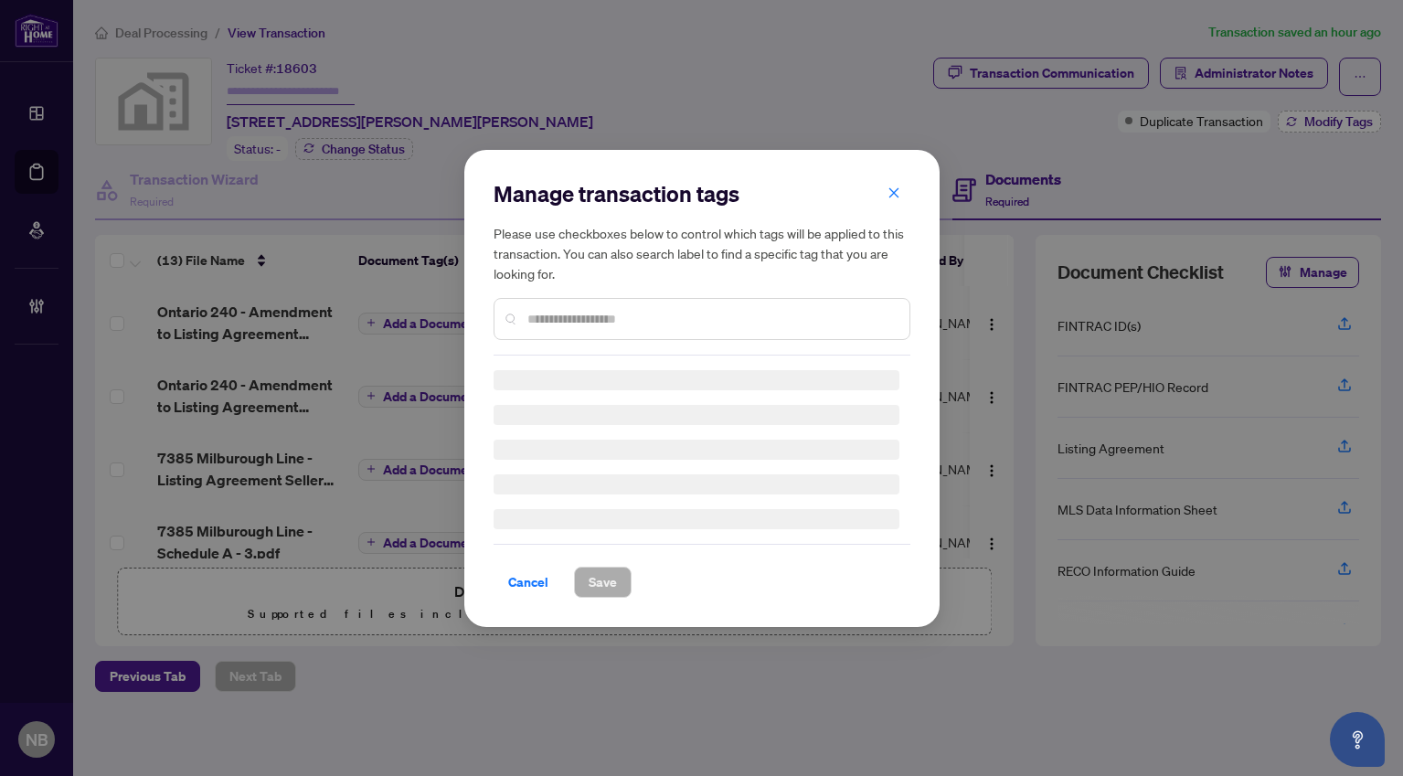 The height and width of the screenshot is (776, 1403). Describe the element at coordinates (602, 582) in the screenshot. I see `button: Save` at that location.